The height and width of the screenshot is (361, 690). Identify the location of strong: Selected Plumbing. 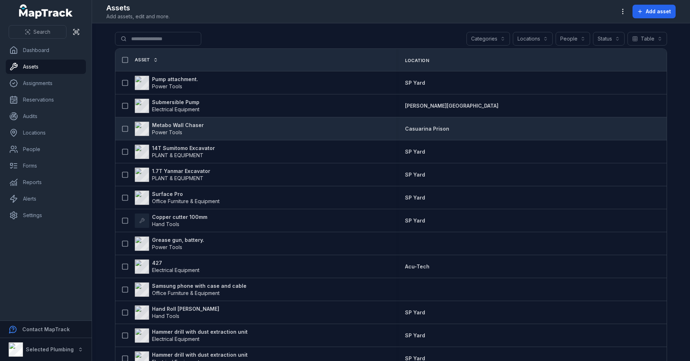
(50, 349).